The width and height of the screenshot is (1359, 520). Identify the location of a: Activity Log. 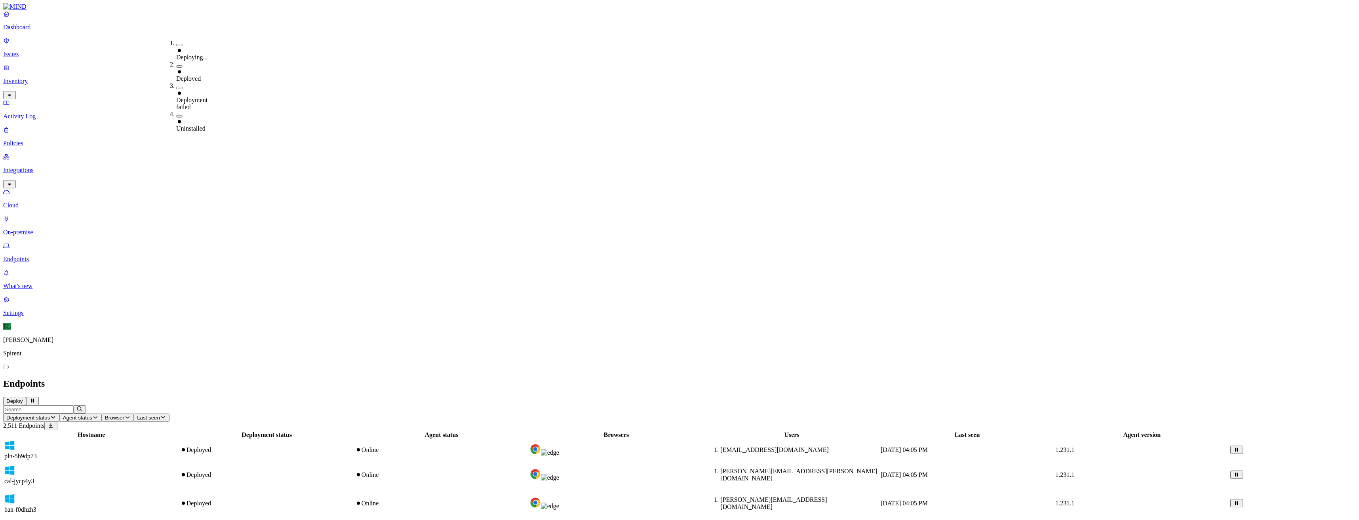
(679, 110).